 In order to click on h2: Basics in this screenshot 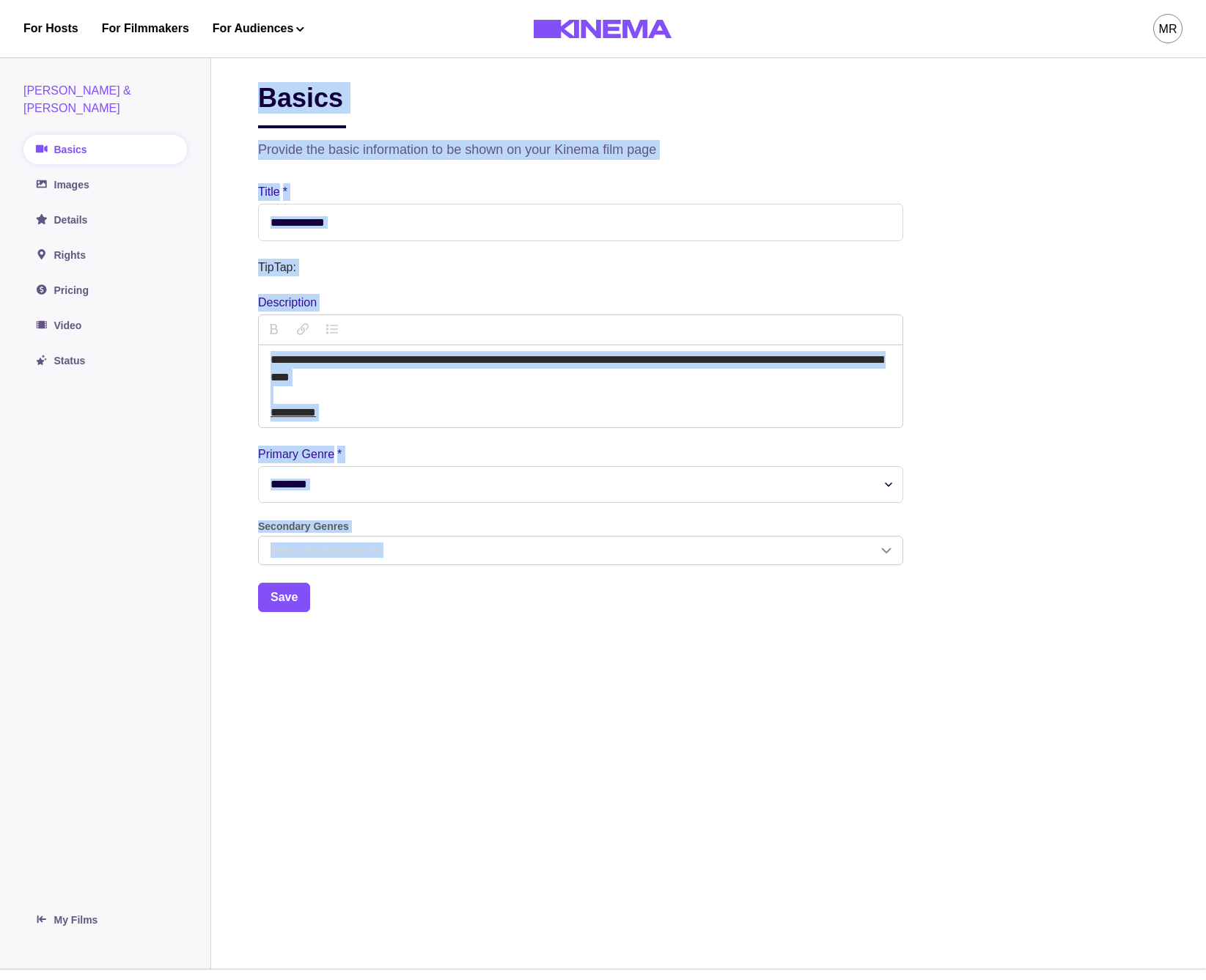, I will do `click(302, 104)`.